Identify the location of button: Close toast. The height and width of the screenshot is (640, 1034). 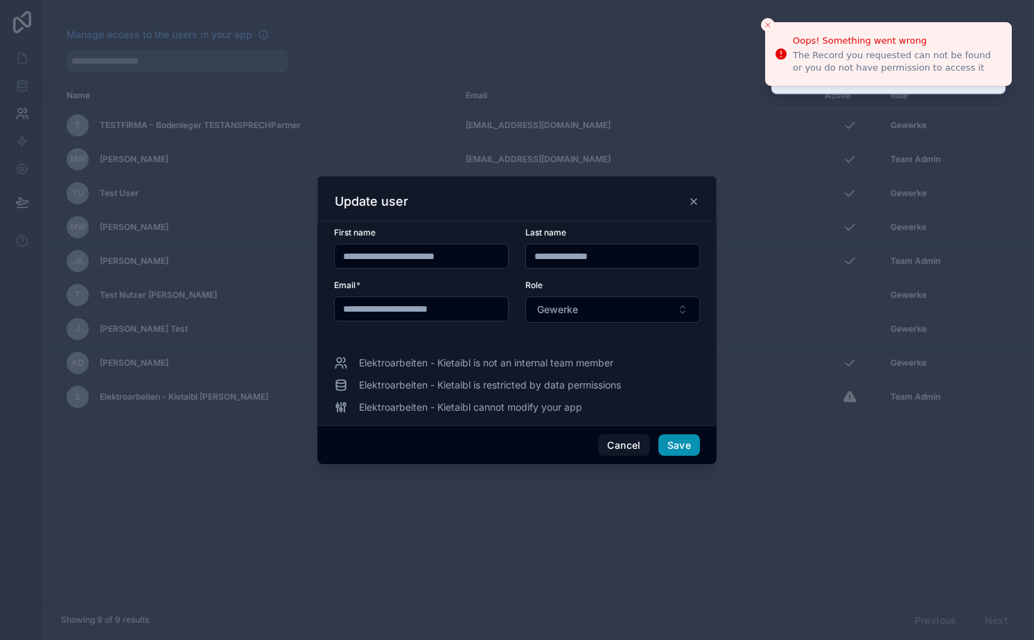
(768, 25).